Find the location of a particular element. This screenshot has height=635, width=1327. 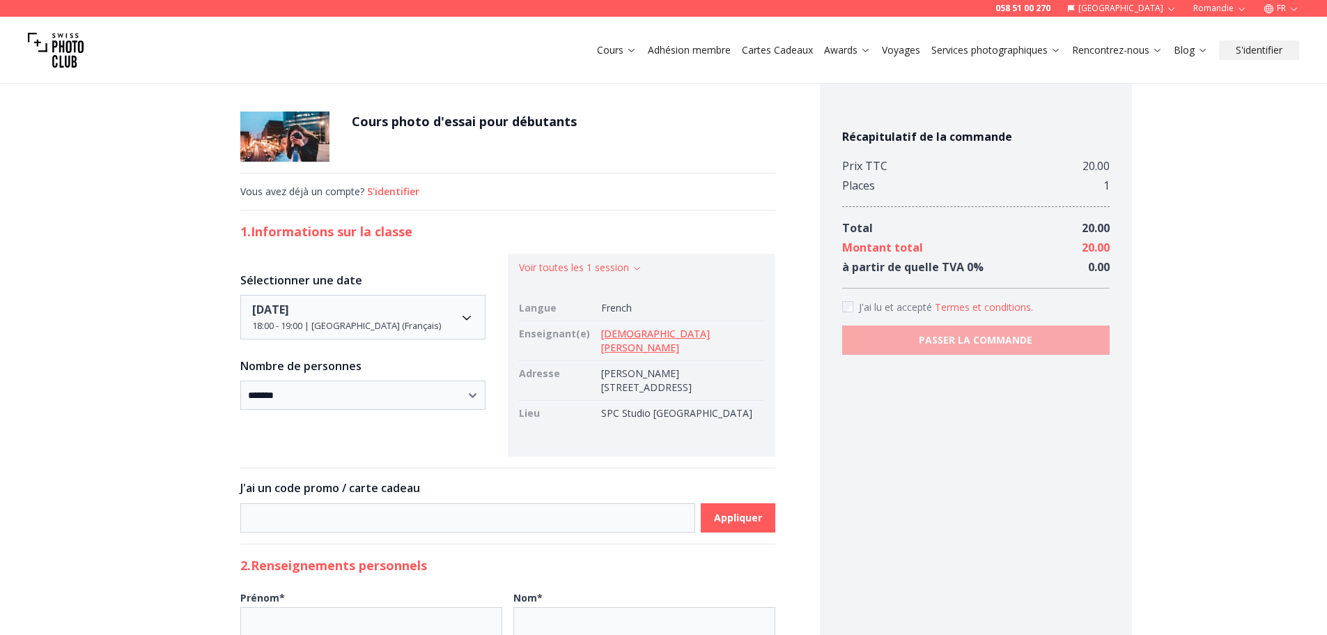

a: Cours is located at coordinates (617, 50).